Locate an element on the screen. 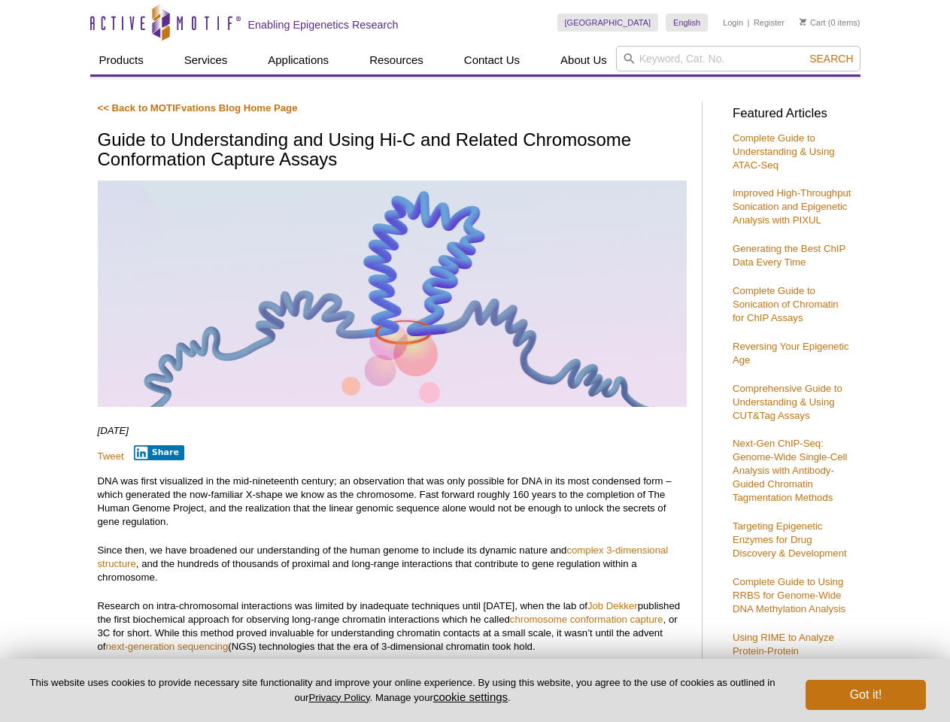 The height and width of the screenshot is (722, 950). p: This website uses cookies to provide necessary site functionality and improve your online experie... is located at coordinates (402, 691).